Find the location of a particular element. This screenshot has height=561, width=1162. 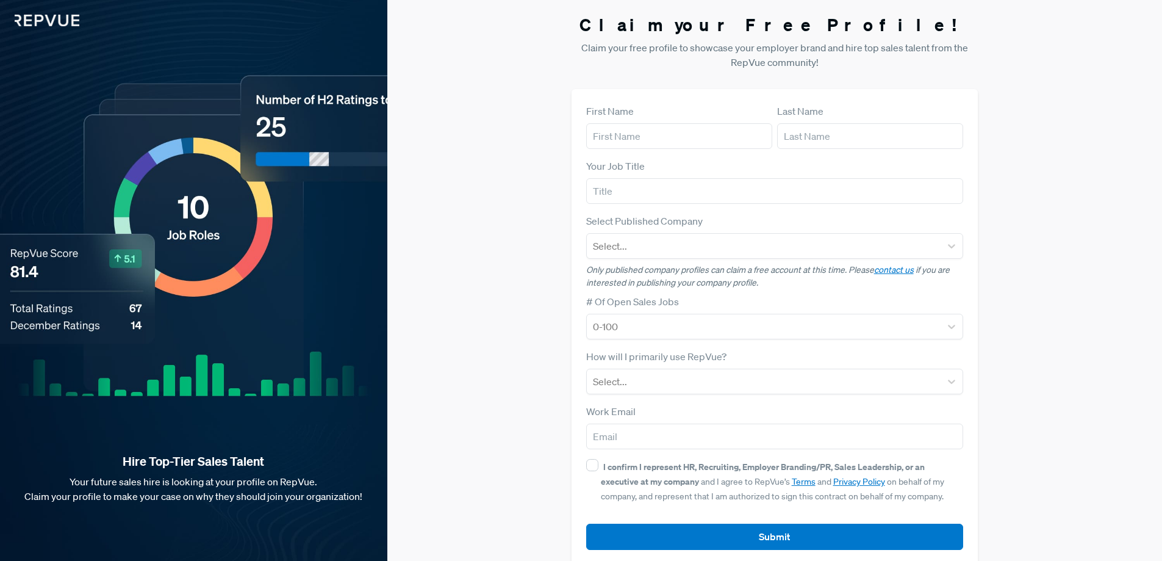

label: How will I primarily use RepVue? is located at coordinates (657, 356).